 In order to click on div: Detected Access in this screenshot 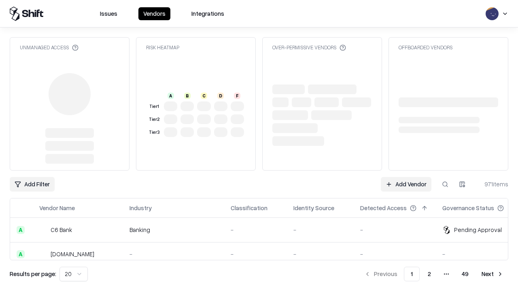, I will do `click(383, 208)`.